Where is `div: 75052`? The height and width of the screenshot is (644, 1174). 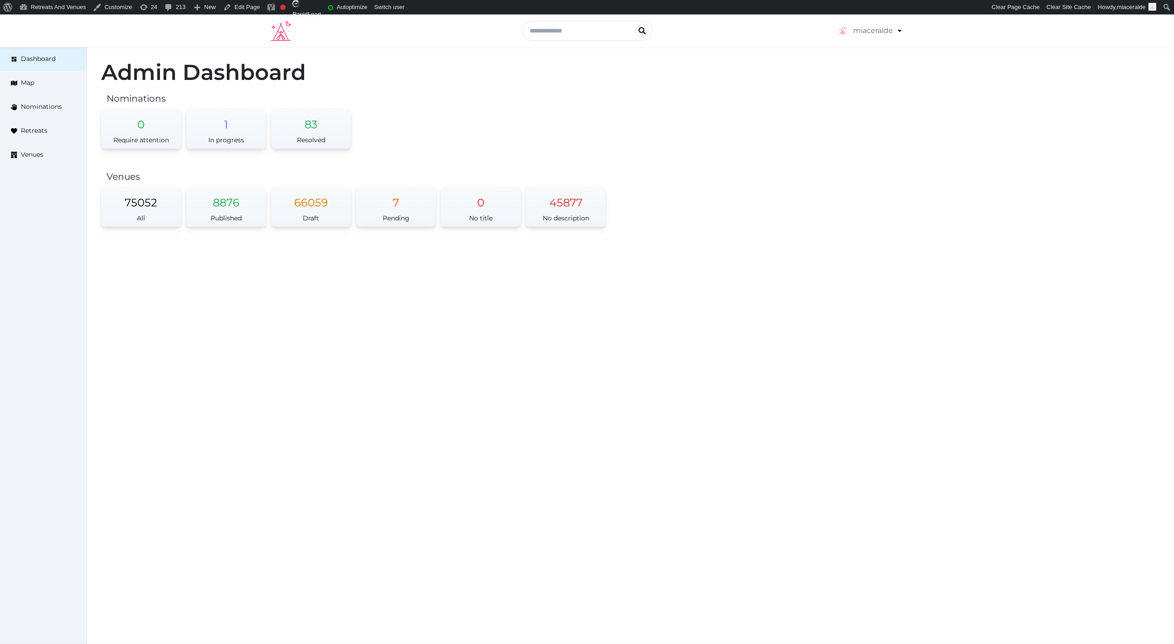 div: 75052 is located at coordinates (141, 198).